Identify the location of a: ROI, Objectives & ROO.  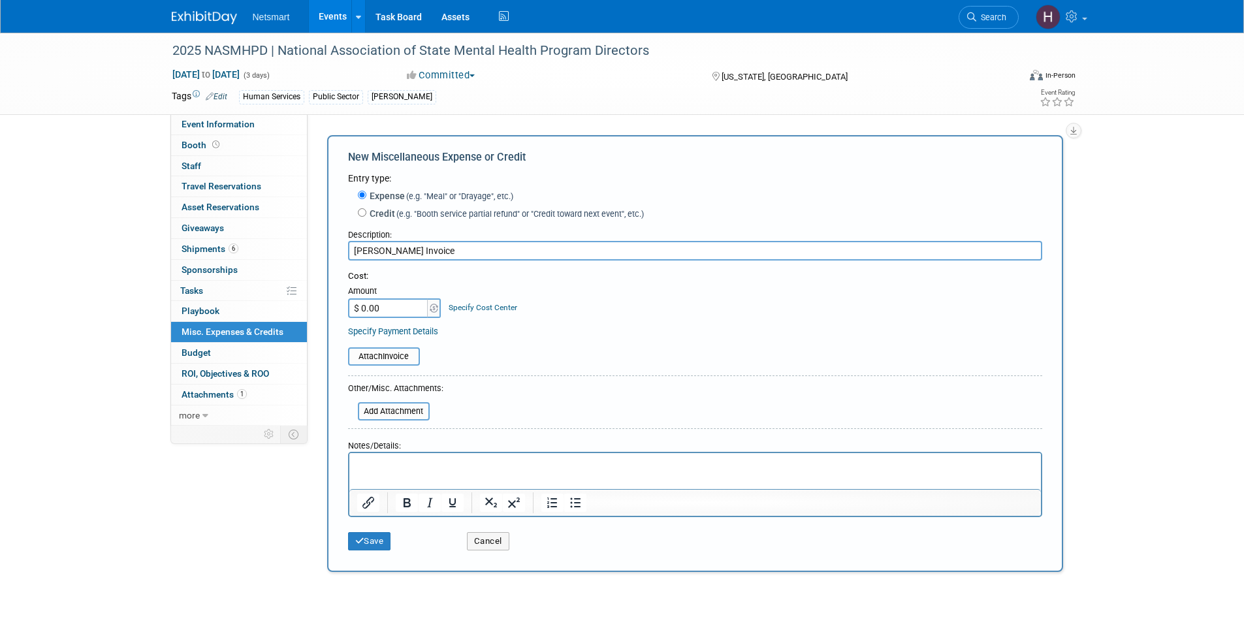
(239, 373).